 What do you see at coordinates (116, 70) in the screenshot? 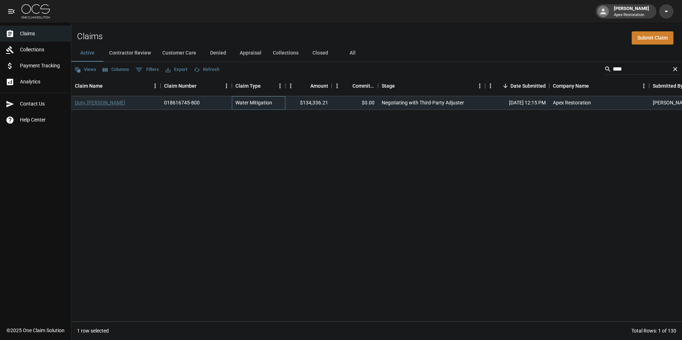
I see `button: Select columns` at bounding box center [116, 70].